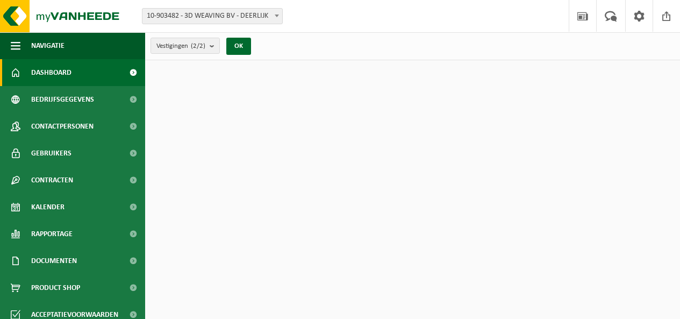 This screenshot has width=680, height=319. Describe the element at coordinates (181, 46) in the screenshot. I see `span: Vestigingen` at that location.